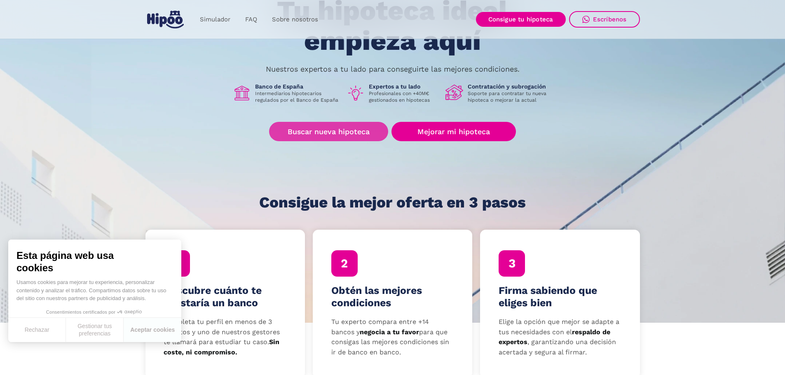  What do you see at coordinates (295, 19) in the screenshot?
I see `a: Sobre nosotros` at bounding box center [295, 19].